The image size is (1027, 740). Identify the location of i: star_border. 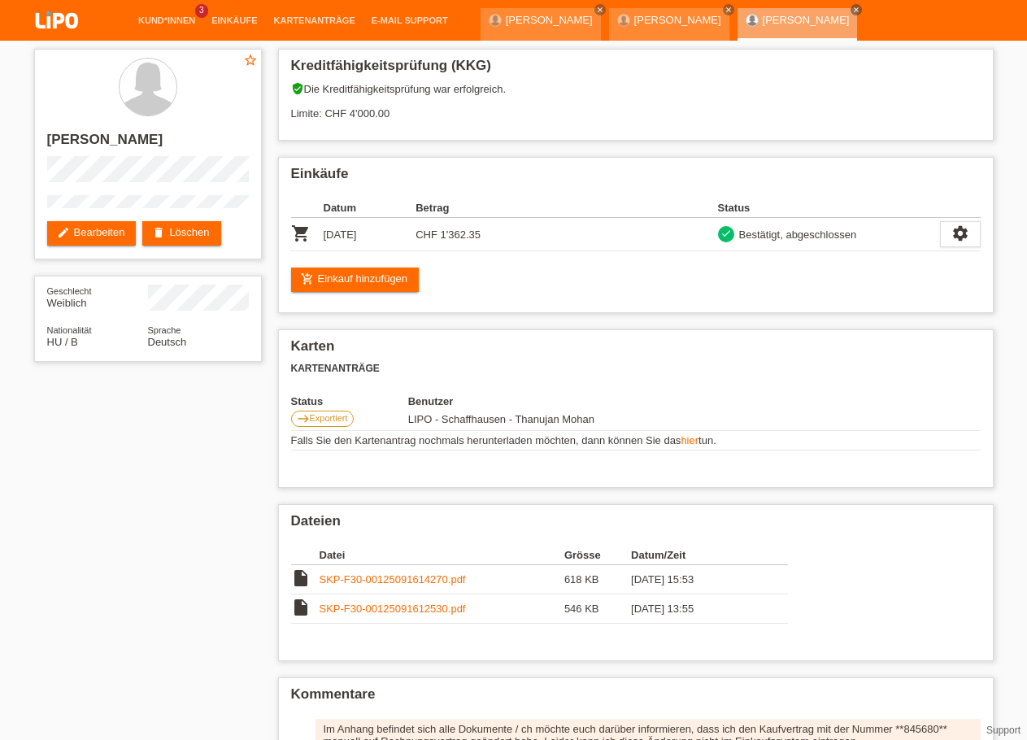
(250, 60).